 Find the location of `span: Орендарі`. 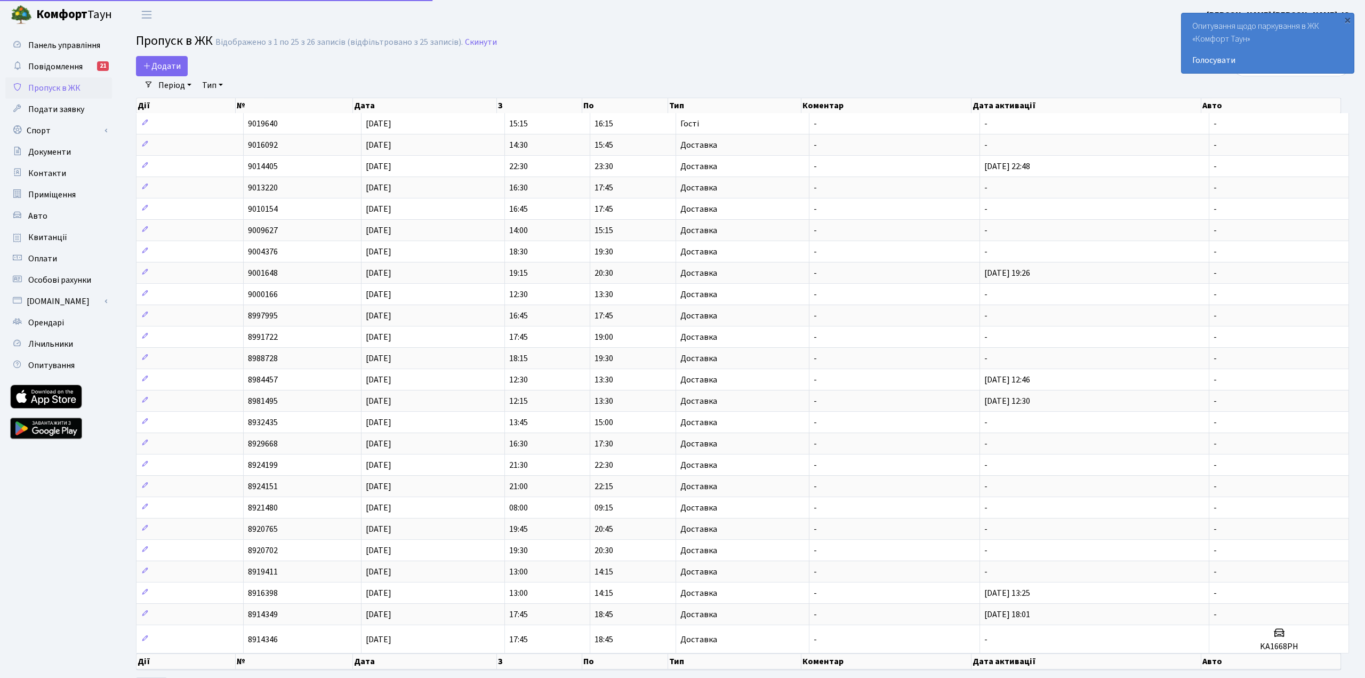

span: Орендарі is located at coordinates (46, 323).